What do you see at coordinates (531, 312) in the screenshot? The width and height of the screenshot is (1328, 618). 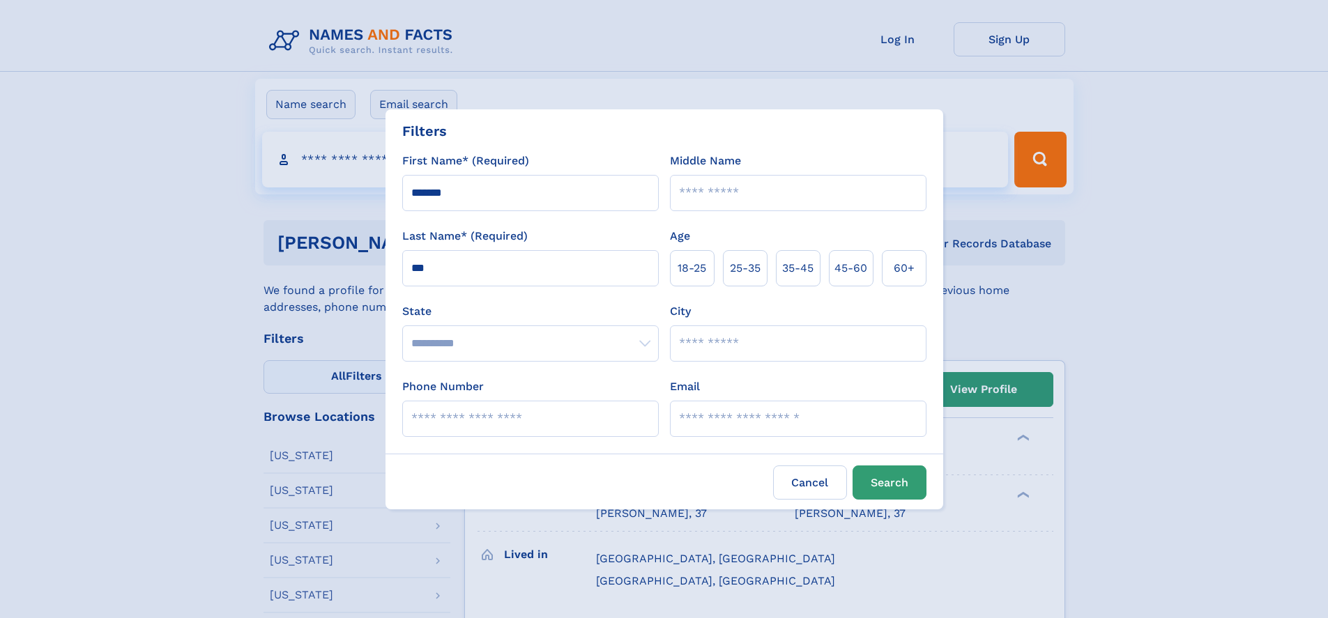 I see `label: State` at bounding box center [531, 312].